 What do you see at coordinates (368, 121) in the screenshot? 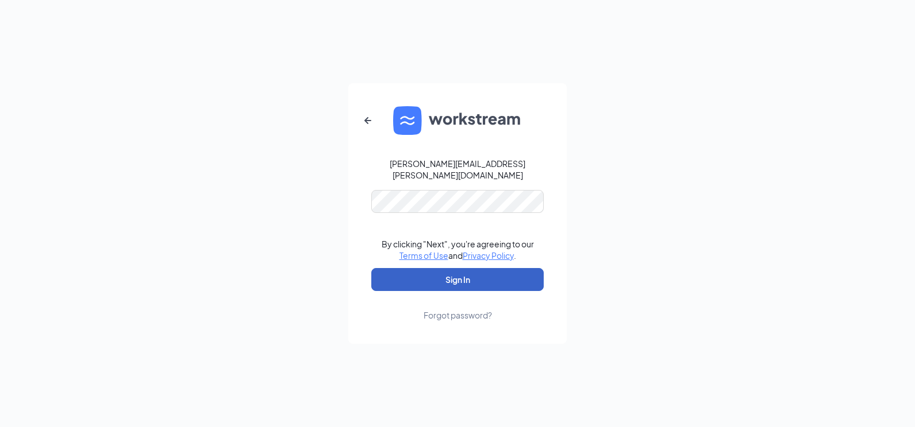
I see `button: ArrowLeftNew` at bounding box center [368, 121].